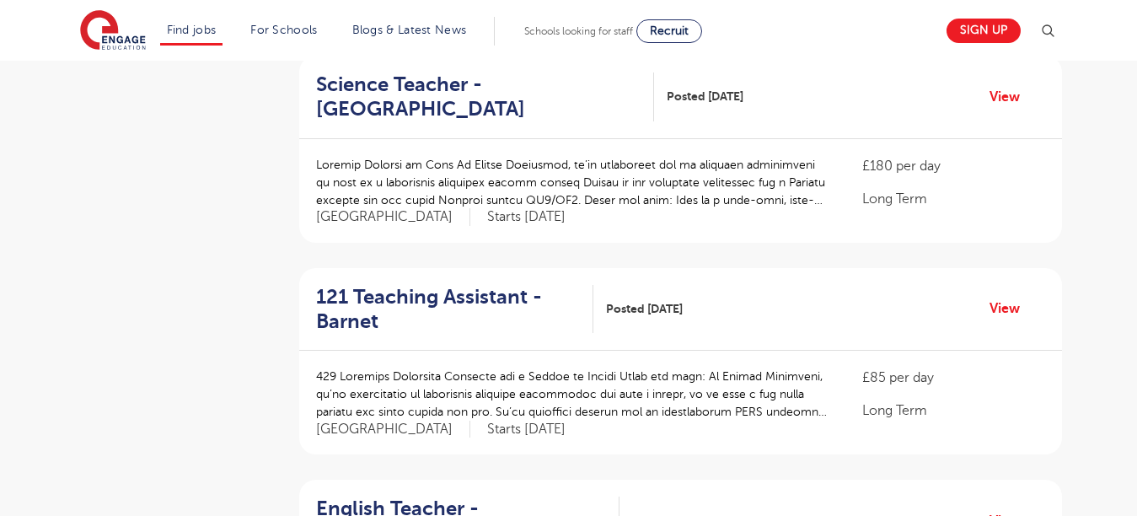 This screenshot has width=1137, height=516. Describe the element at coordinates (669, 30) in the screenshot. I see `span: Recruit` at that location.